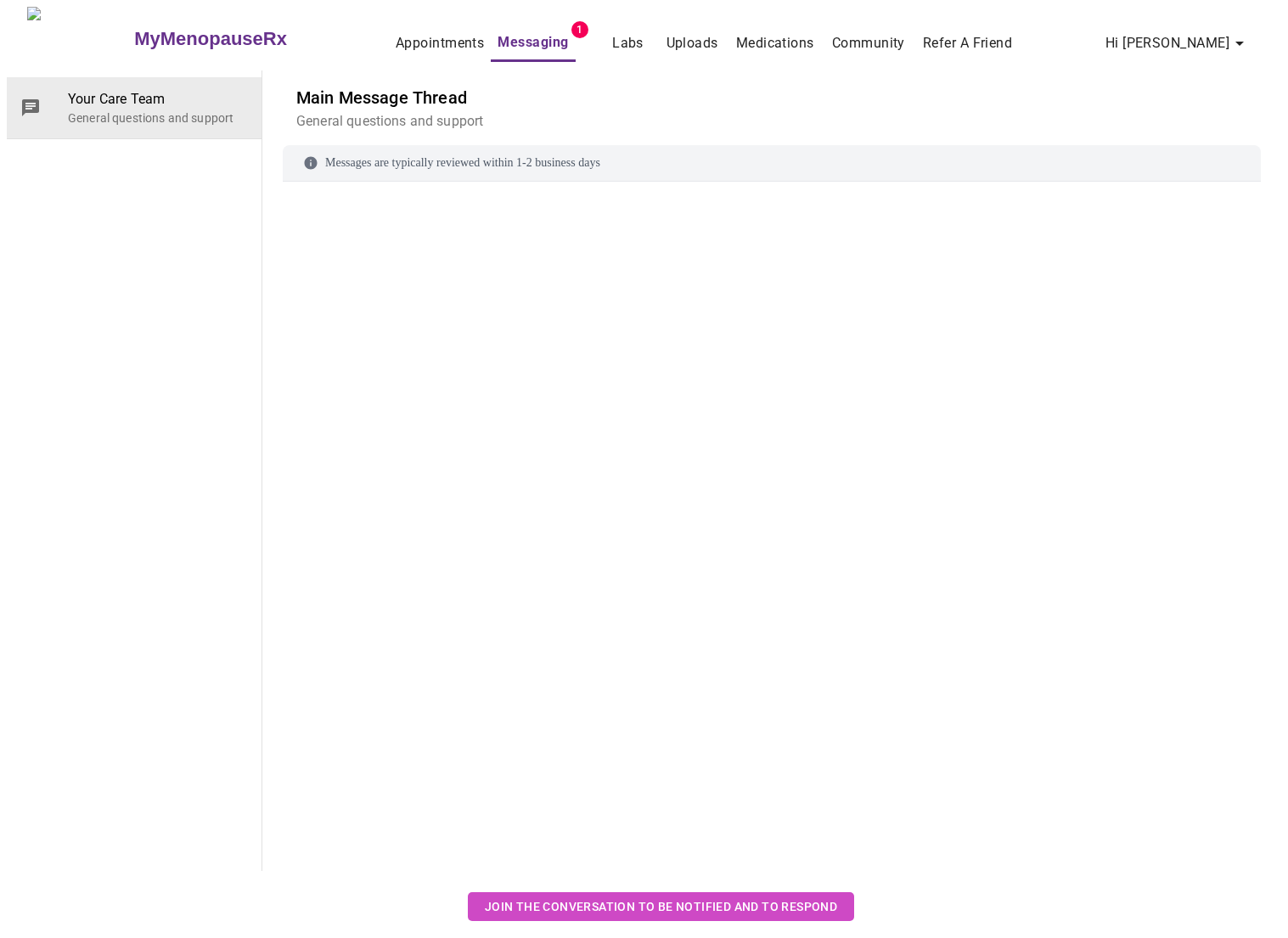  Describe the element at coordinates (210, 39) in the screenshot. I see `h3: MyMenopauseRx` at that location.